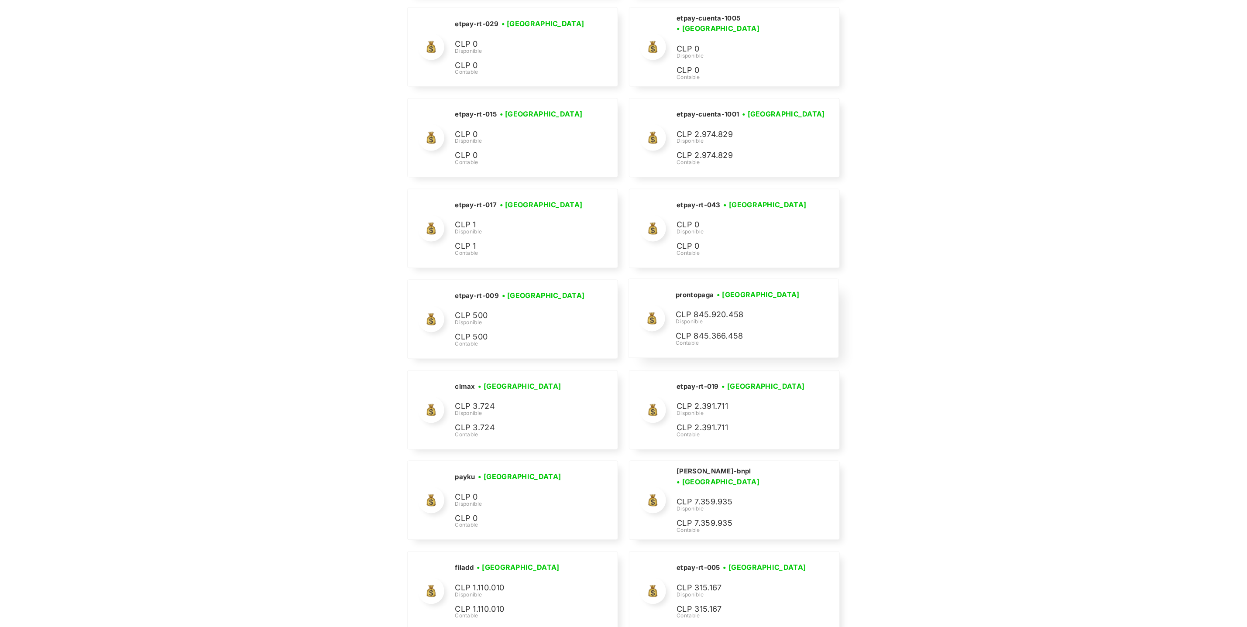 The height and width of the screenshot is (627, 1247). I want to click on h2: etpay-rt-005, so click(698, 568).